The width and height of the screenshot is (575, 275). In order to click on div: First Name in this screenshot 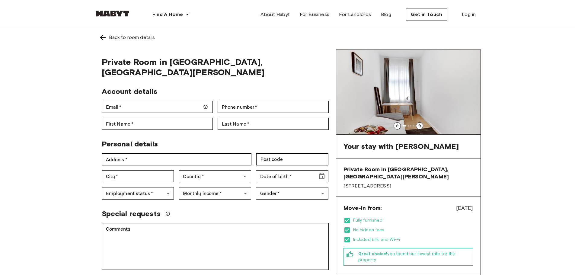, I will do `click(157, 124)`.